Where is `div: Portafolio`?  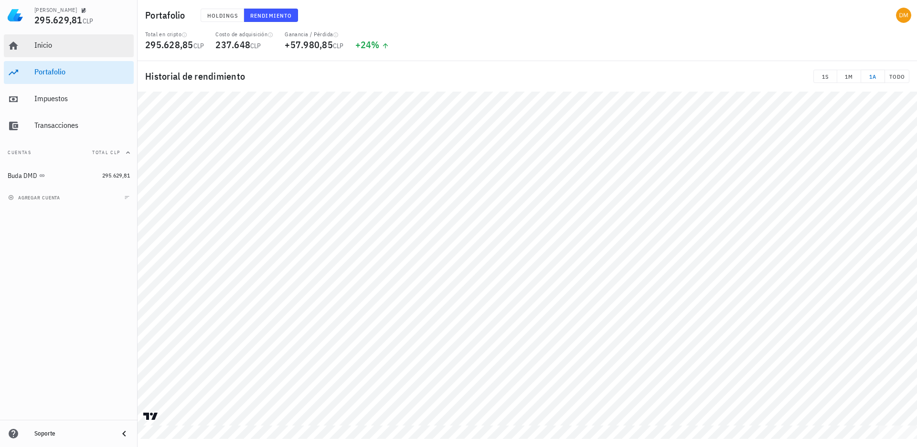 div: Portafolio is located at coordinates (82, 72).